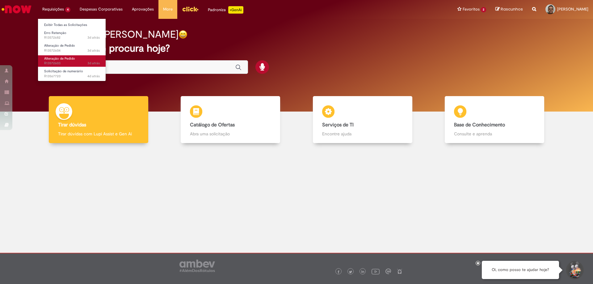 The height and width of the screenshot is (284, 593). What do you see at coordinates (72, 35) in the screenshot?
I see `a: Aberto R13572682 : Erro Retenção` at bounding box center [72, 35].